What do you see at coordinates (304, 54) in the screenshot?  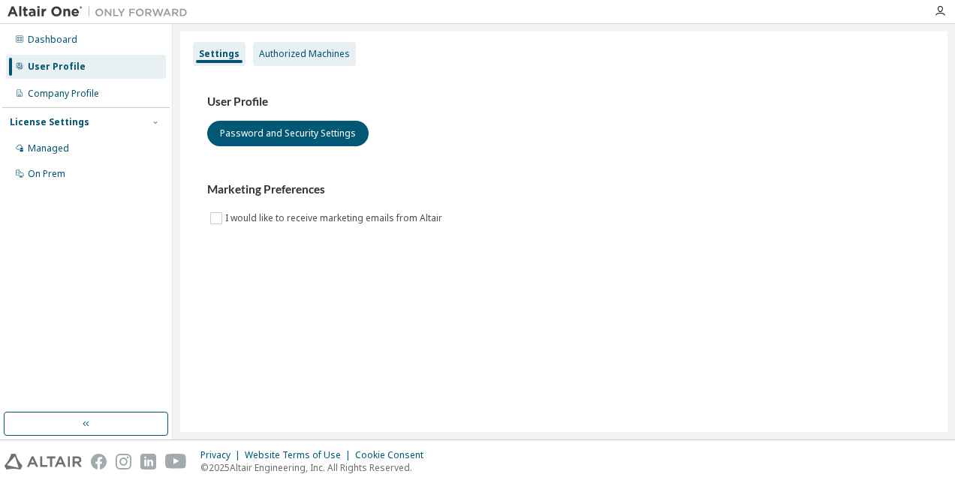 I see `div: Authorized Machines` at bounding box center [304, 54].